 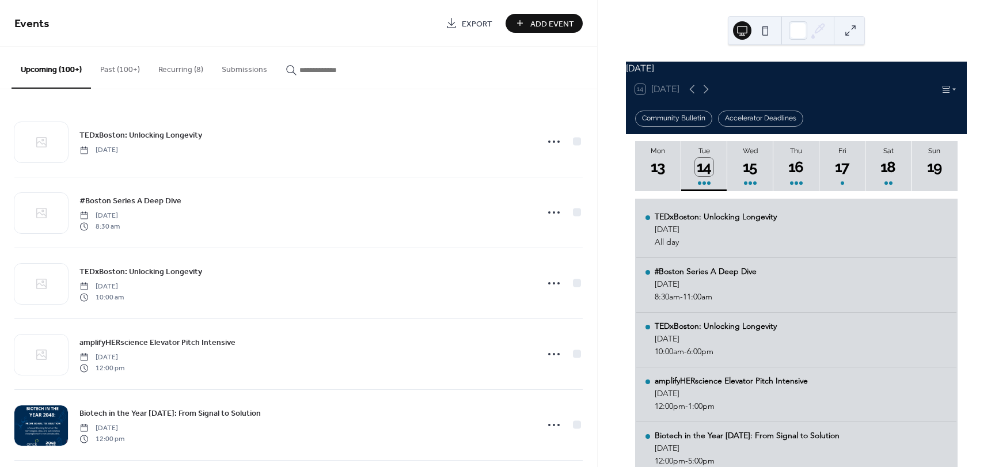 What do you see at coordinates (843, 167) in the screenshot?
I see `div: 17` at bounding box center [843, 167].